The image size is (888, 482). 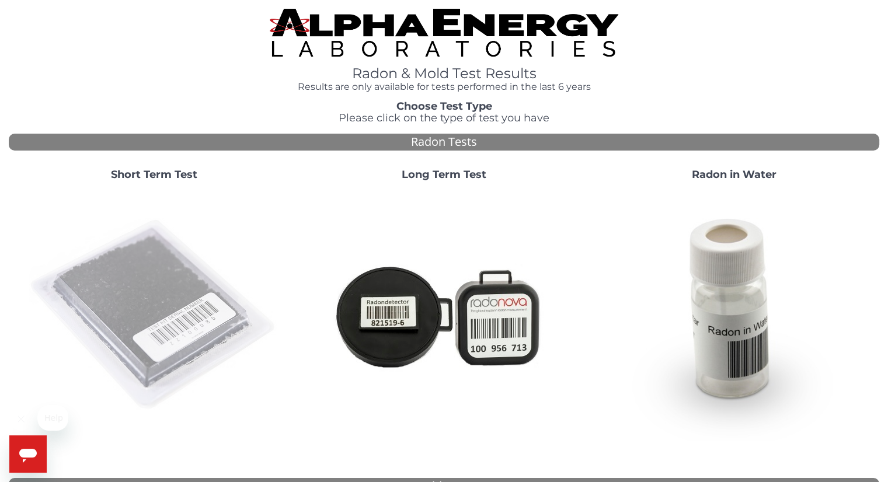 I want to click on div: Radon Tests, so click(x=444, y=142).